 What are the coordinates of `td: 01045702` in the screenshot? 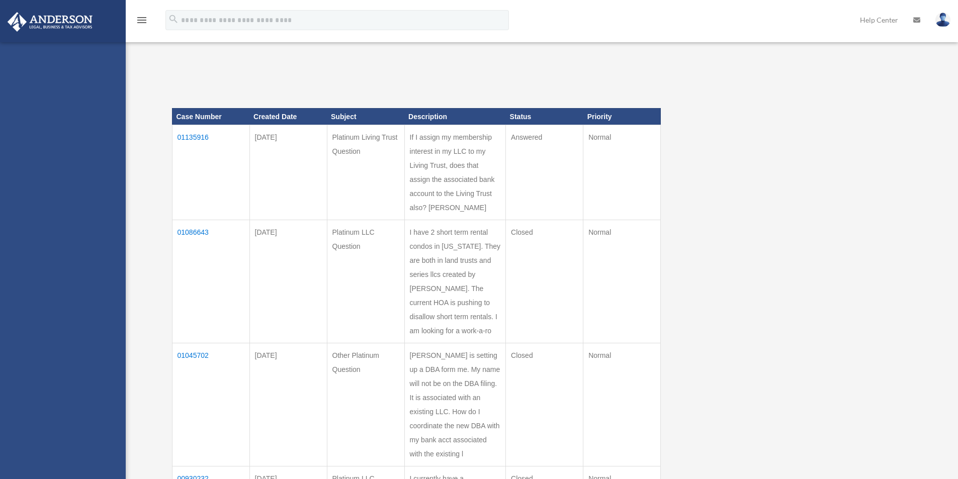 It's located at (211, 405).